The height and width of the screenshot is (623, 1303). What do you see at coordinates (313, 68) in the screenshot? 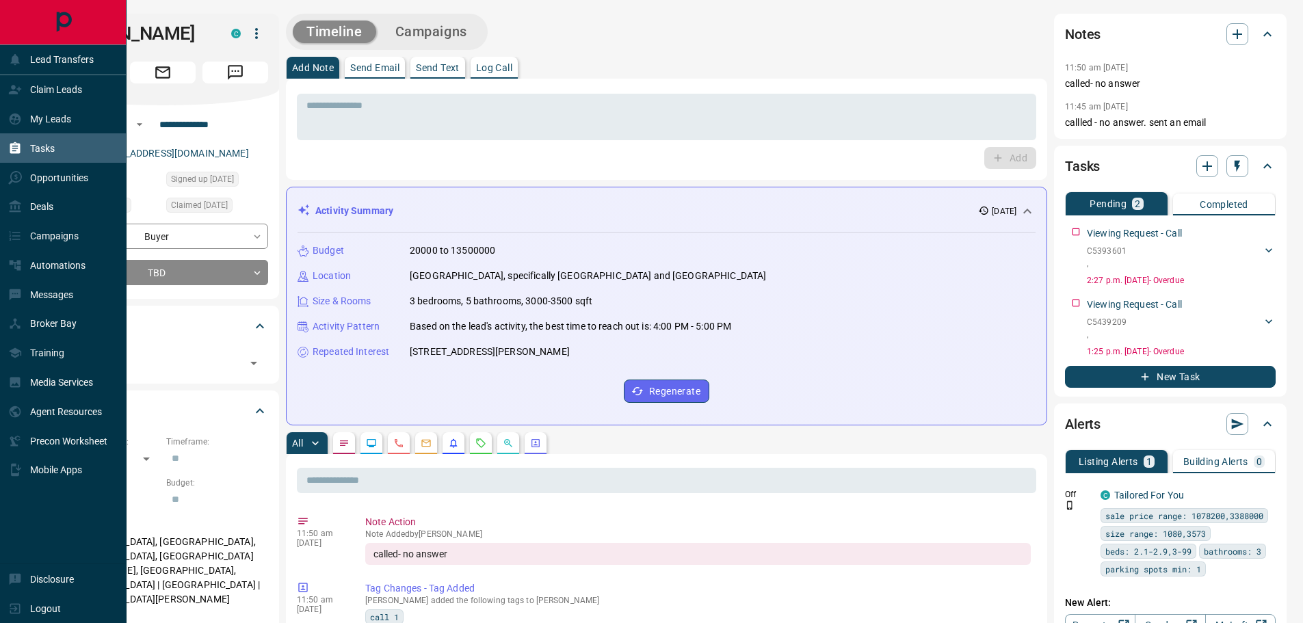
I see `p: Add Note` at bounding box center [313, 68].